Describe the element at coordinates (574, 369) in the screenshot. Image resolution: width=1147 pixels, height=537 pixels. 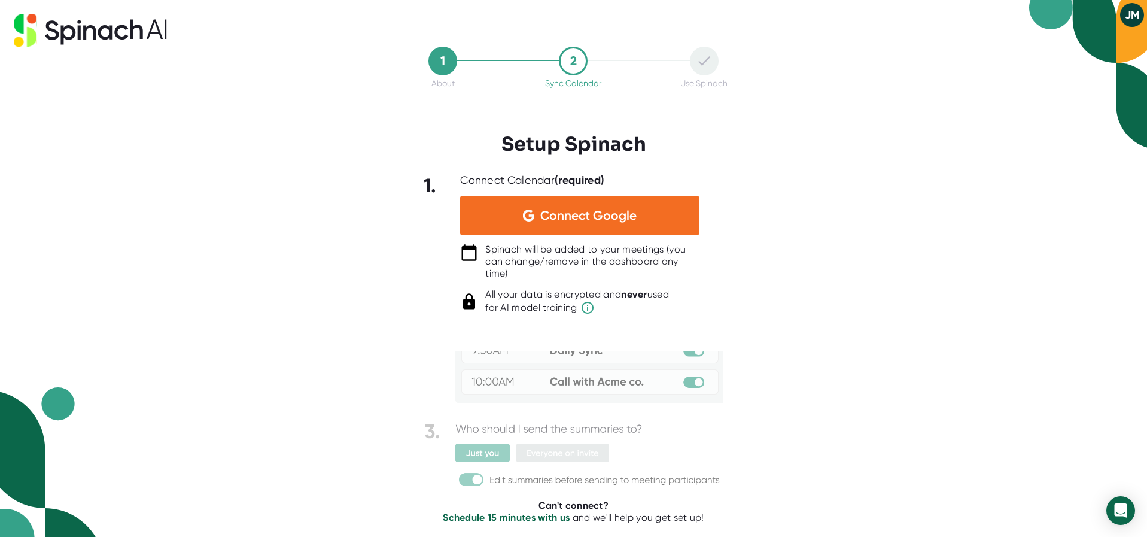
I see `img: Following steps give you control of meetings that spinach can join` at that location.